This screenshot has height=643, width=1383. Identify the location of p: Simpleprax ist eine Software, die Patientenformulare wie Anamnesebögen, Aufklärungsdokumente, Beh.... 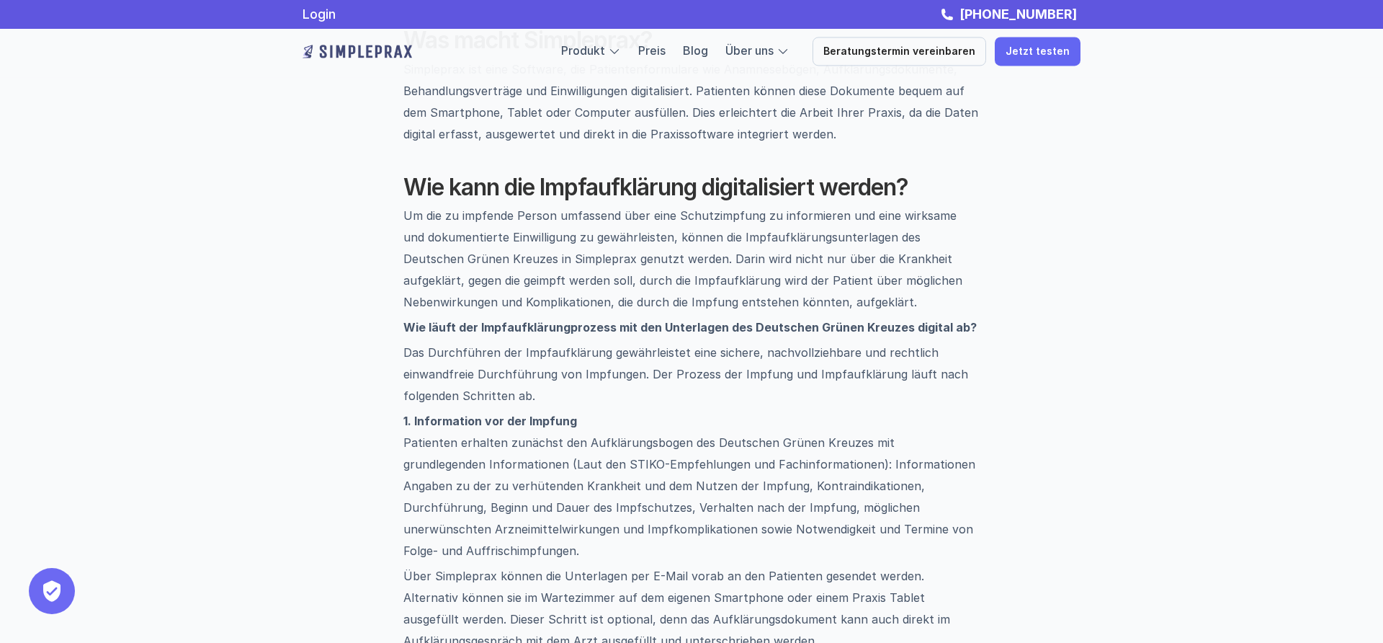
(691, 102).